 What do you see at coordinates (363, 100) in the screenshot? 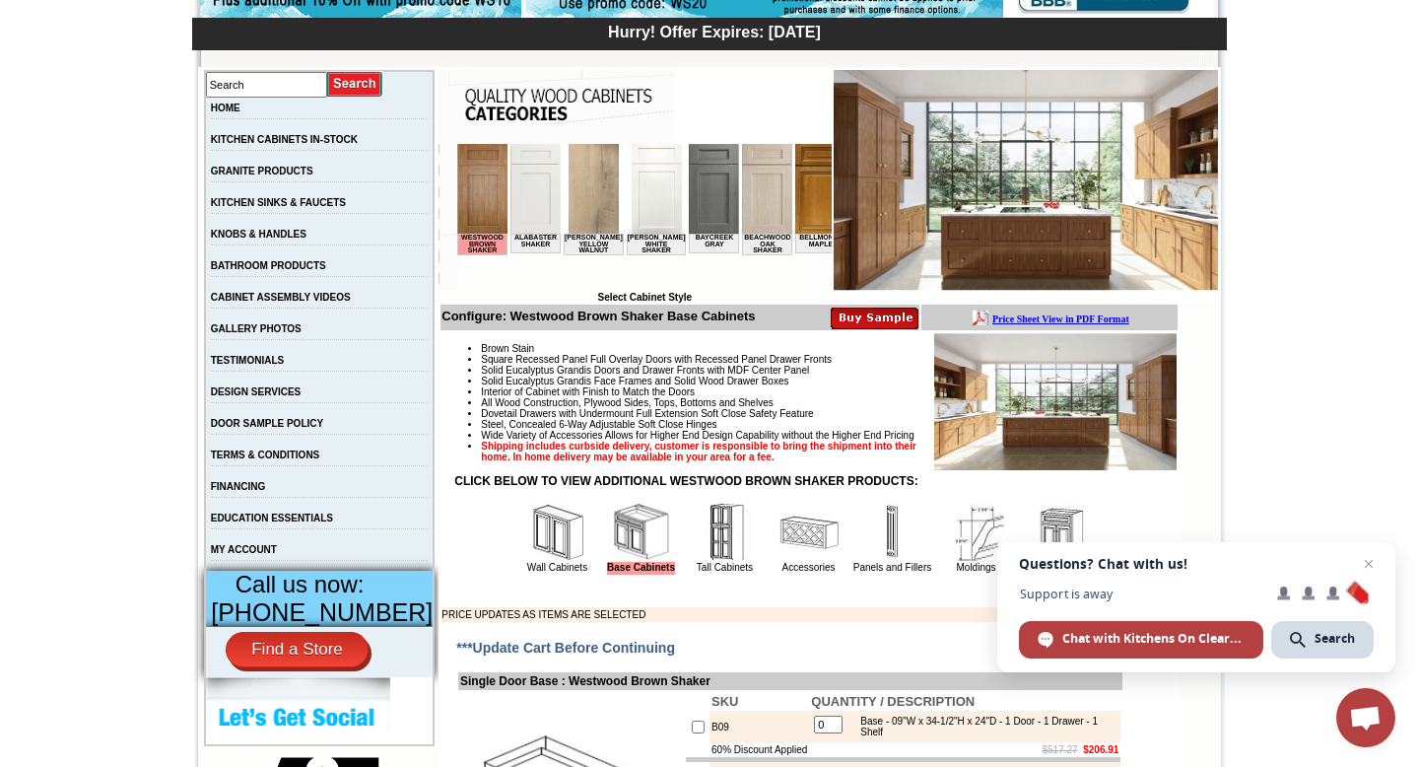
I see `td: Bellmonte Maple` at bounding box center [363, 100].